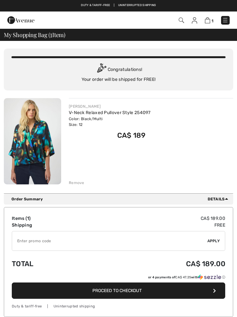 The width and height of the screenshot is (237, 317). What do you see at coordinates (220, 199) in the screenshot?
I see `span: Details` at bounding box center [220, 199].